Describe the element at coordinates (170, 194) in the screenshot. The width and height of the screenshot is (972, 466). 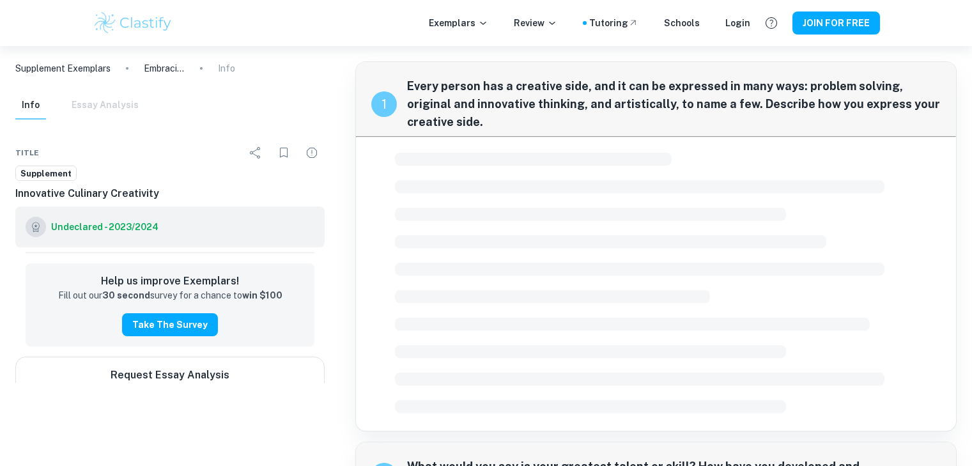
I see `h6: Innovative Culinary Creativity` at that location.